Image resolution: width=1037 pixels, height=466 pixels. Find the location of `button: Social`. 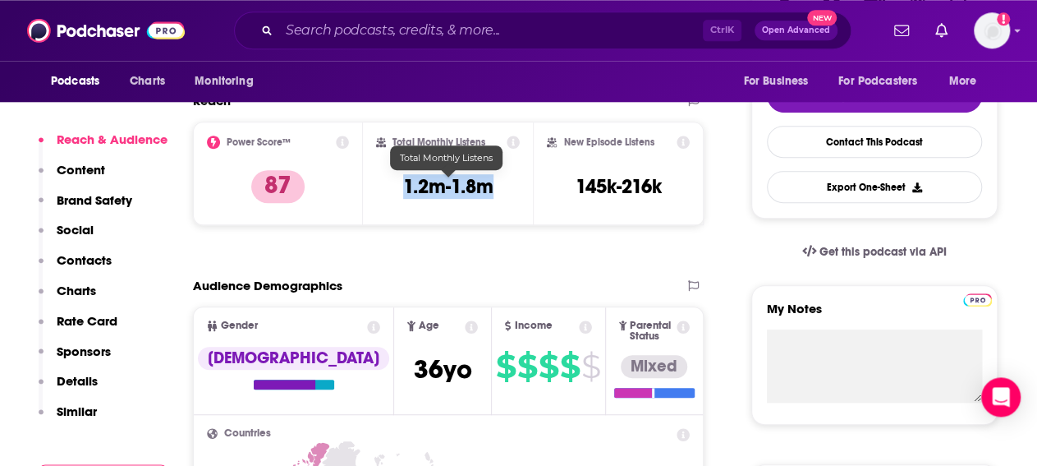

button: Social is located at coordinates (66, 237).